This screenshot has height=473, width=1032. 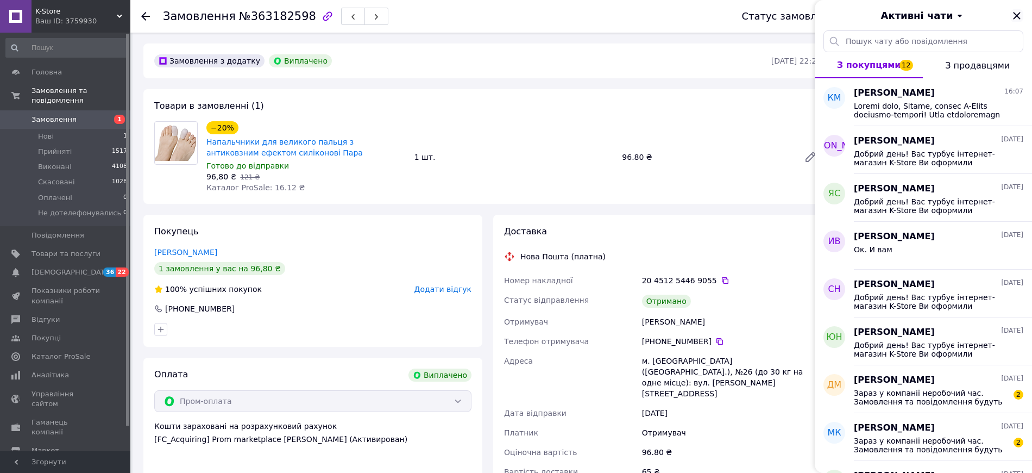 I want to click on span: 1028, so click(x=120, y=182).